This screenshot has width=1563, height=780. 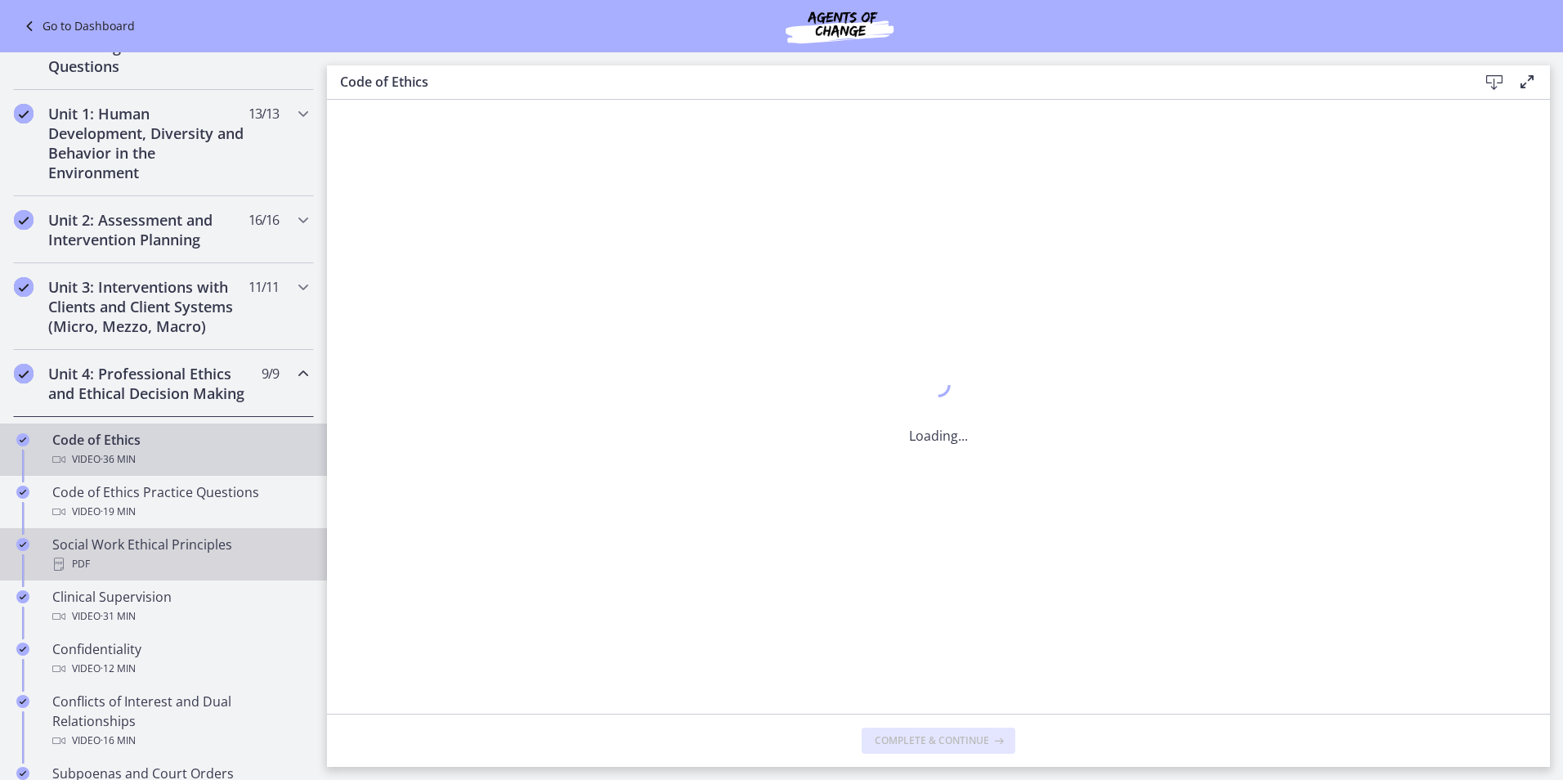 I want to click on h2: Unit 1: Human Development, Diversity and Behavior in the Environment, so click(x=148, y=143).